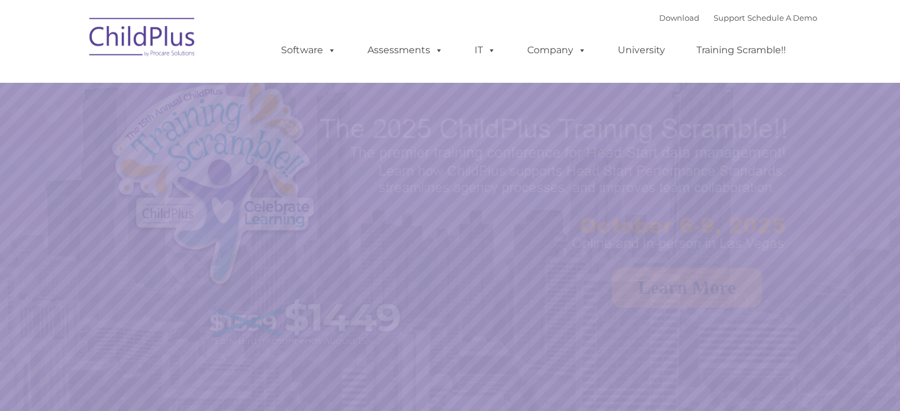 This screenshot has height=411, width=900. Describe the element at coordinates (143, 39) in the screenshot. I see `img: ChildPlus by Procare Solutions` at that location.